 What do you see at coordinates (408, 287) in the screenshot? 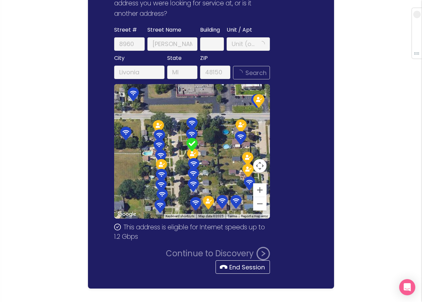
I see `div: Open Intercom Messenger` at bounding box center [408, 287].